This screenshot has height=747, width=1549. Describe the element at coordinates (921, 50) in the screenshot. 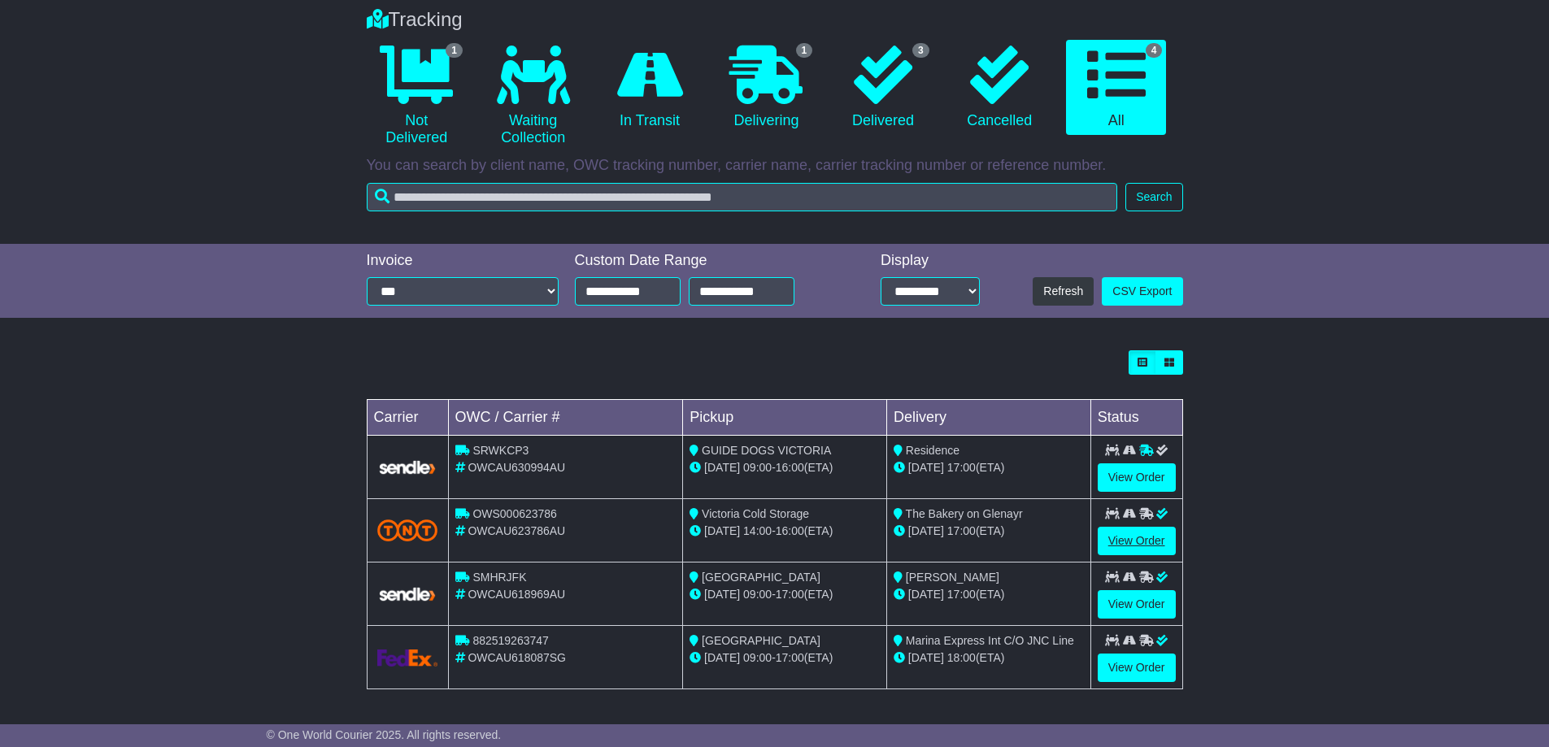

I see `span: 3` at that location.